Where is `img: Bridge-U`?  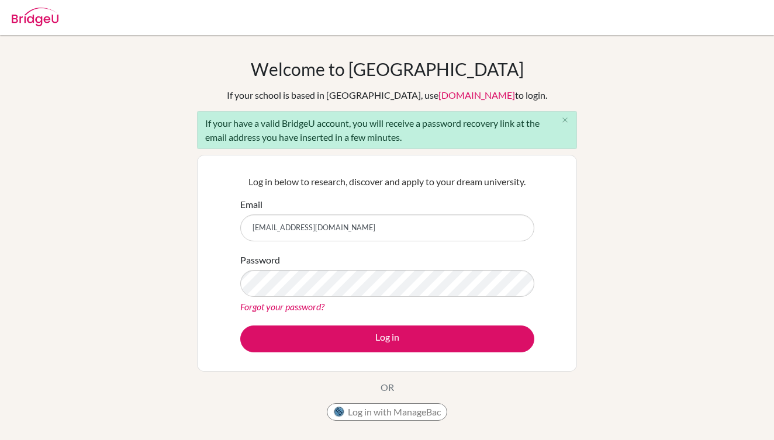
img: Bridge-U is located at coordinates (35, 17).